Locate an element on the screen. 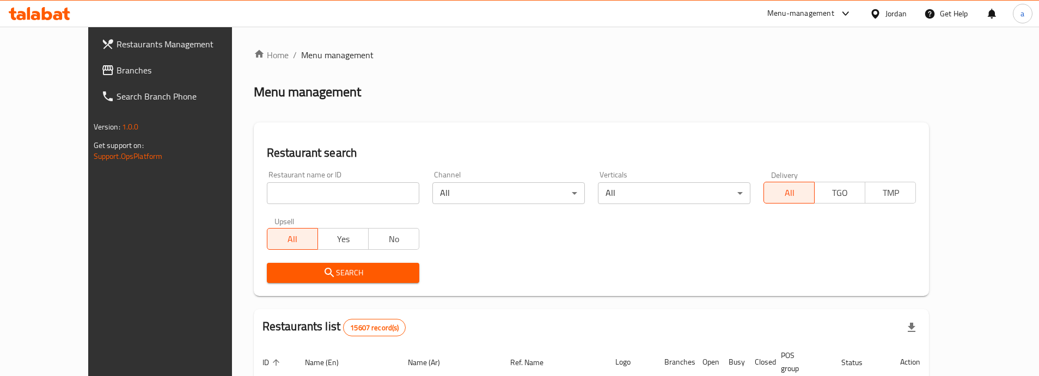 This screenshot has height=376, width=1039. span: POS group is located at coordinates (800, 362).